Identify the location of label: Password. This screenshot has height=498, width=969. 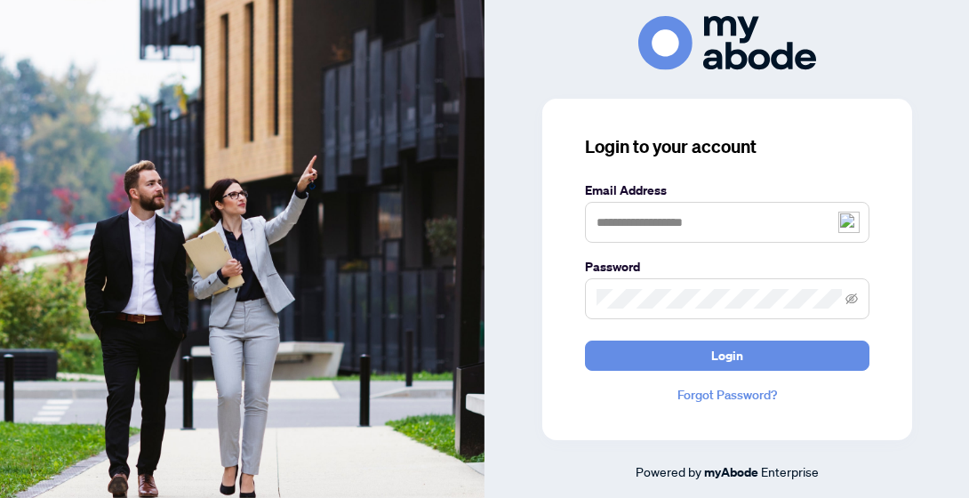
(727, 267).